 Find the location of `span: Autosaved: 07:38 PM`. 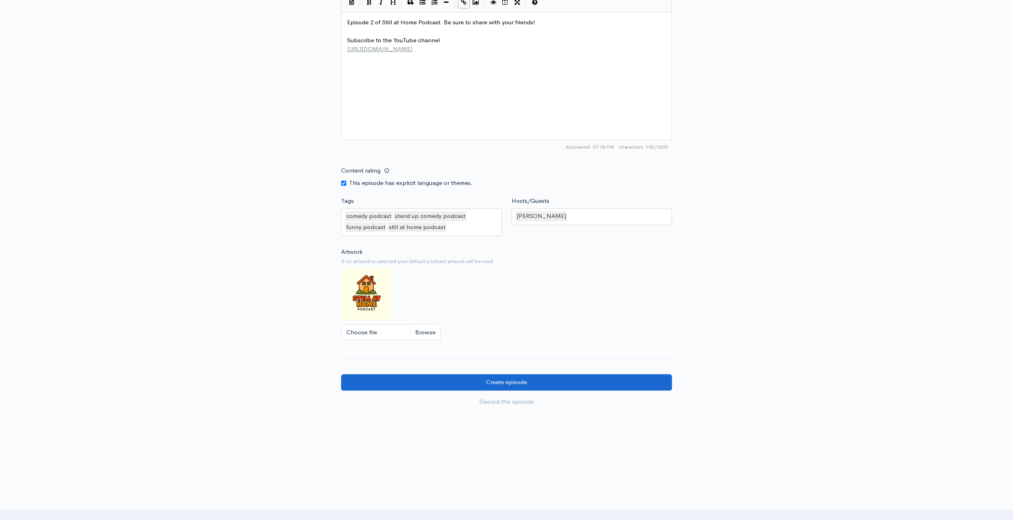

span: Autosaved: 07:38 PM is located at coordinates (590, 147).